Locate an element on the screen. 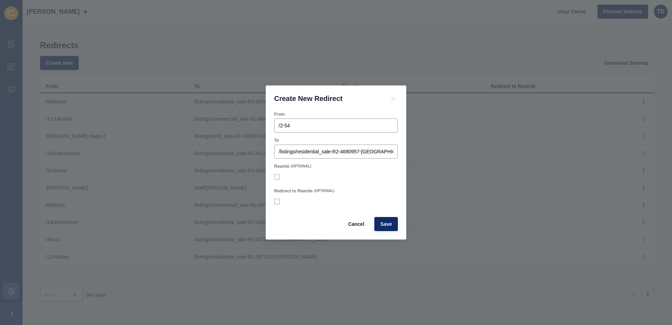  h1: Create New Redirect is located at coordinates (327, 98).